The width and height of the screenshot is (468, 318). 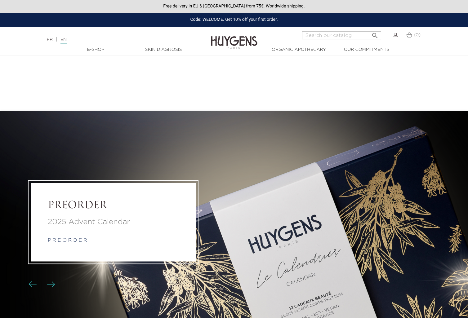 I want to click on a: EN, so click(x=64, y=41).